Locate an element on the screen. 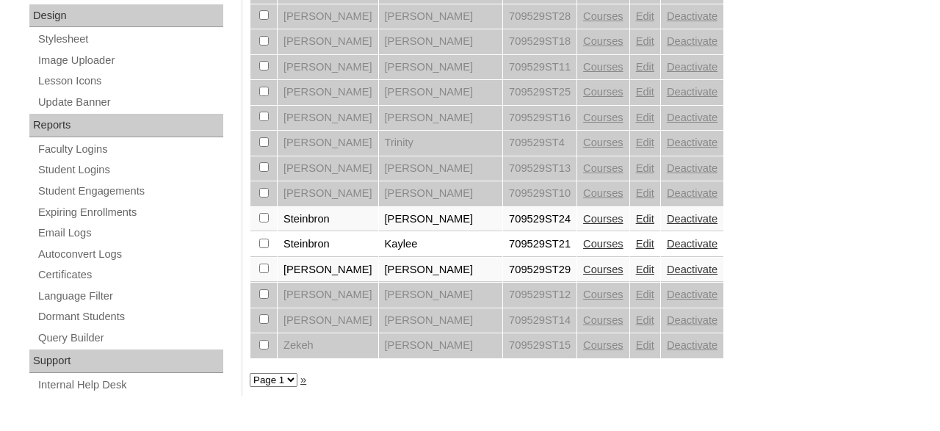  td: Zekeh is located at coordinates (327, 346).